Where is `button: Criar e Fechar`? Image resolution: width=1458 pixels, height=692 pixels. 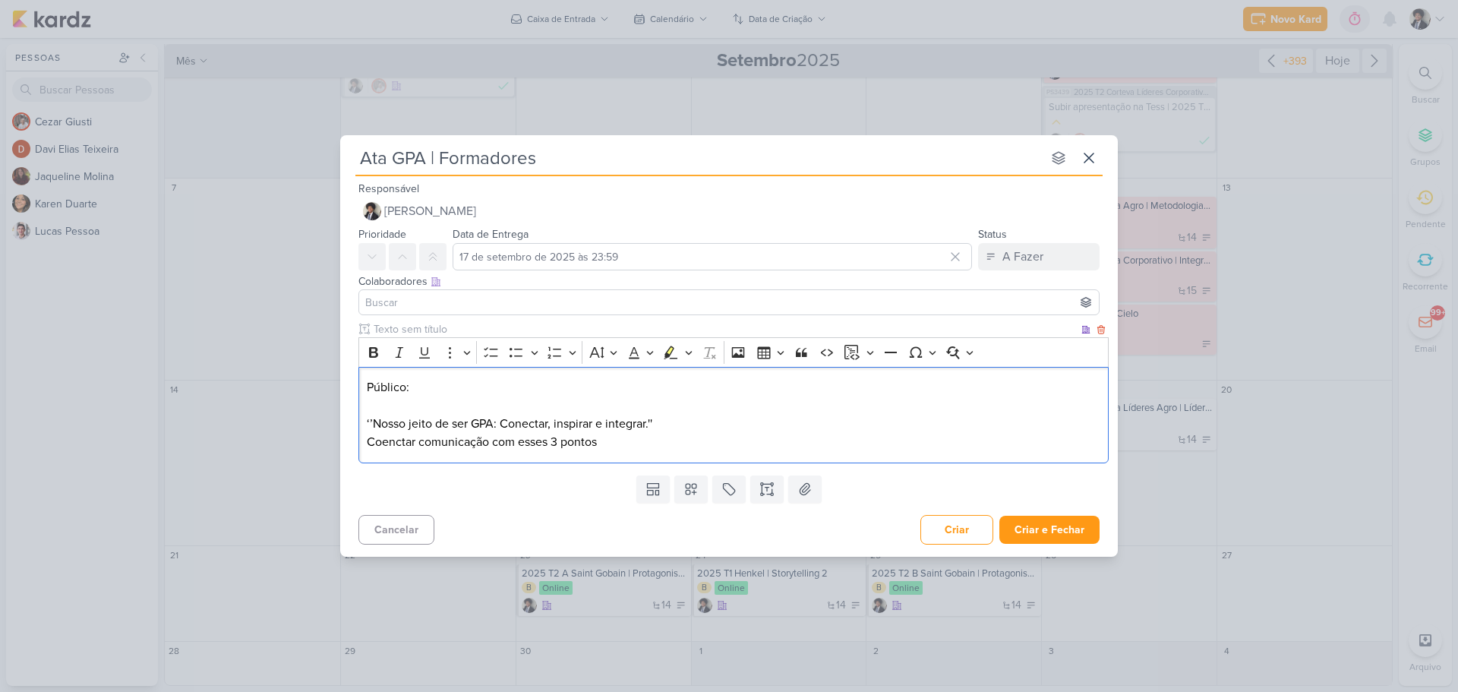
button: Criar e Fechar is located at coordinates (1050, 529).